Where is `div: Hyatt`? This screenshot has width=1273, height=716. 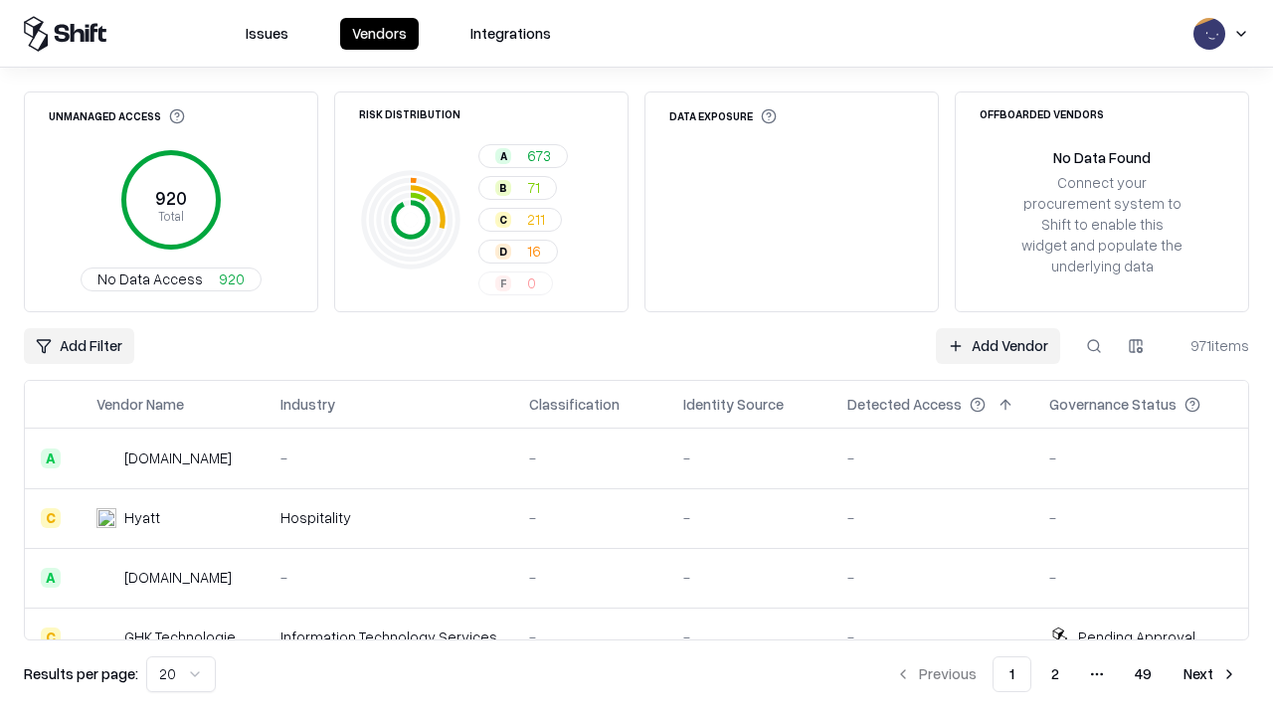
div: Hyatt is located at coordinates (142, 517).